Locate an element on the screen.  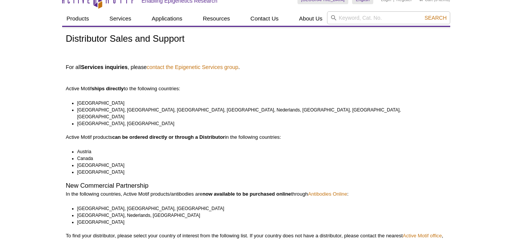
a: About Us is located at coordinates (311, 19).